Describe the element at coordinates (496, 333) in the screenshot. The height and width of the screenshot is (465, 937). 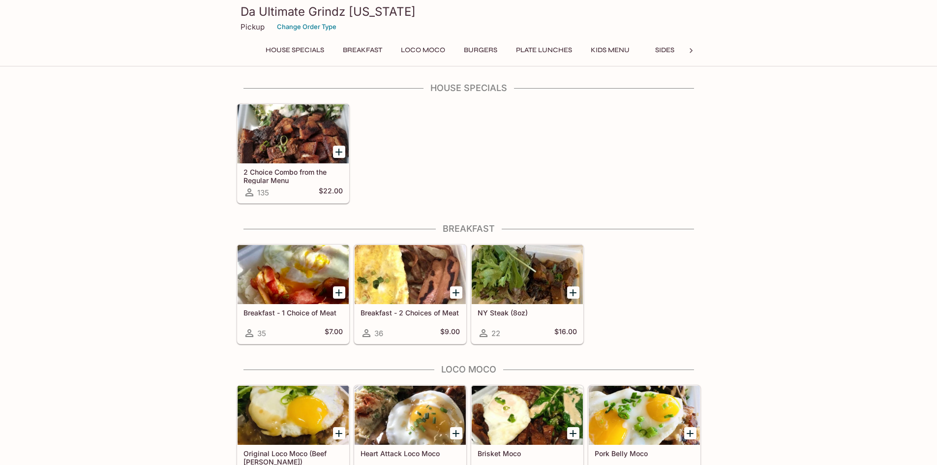
I see `span: 22` at that location.